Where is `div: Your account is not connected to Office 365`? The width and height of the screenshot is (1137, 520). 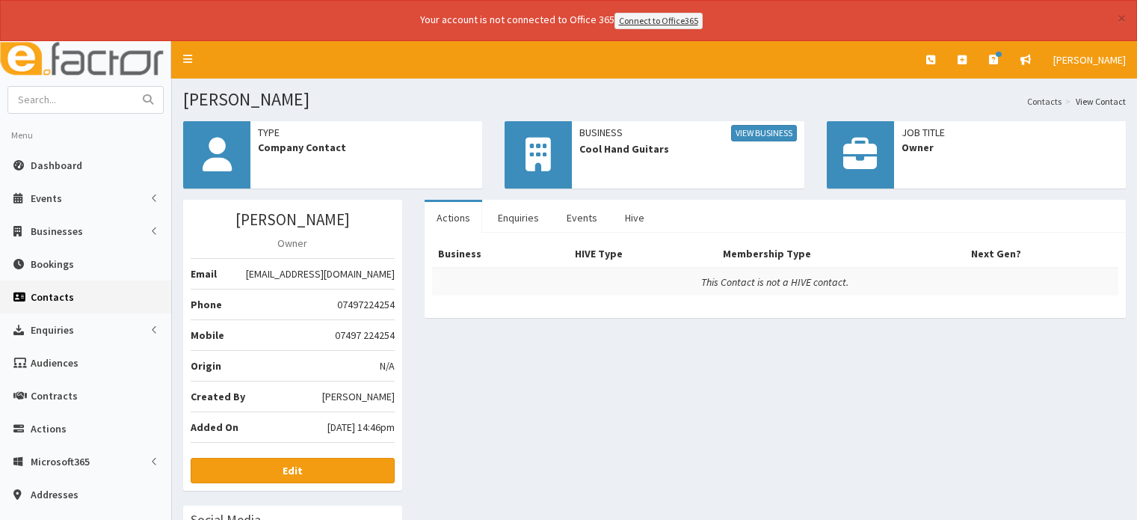 div: Your account is not connected to Office 365 is located at coordinates (562, 20).